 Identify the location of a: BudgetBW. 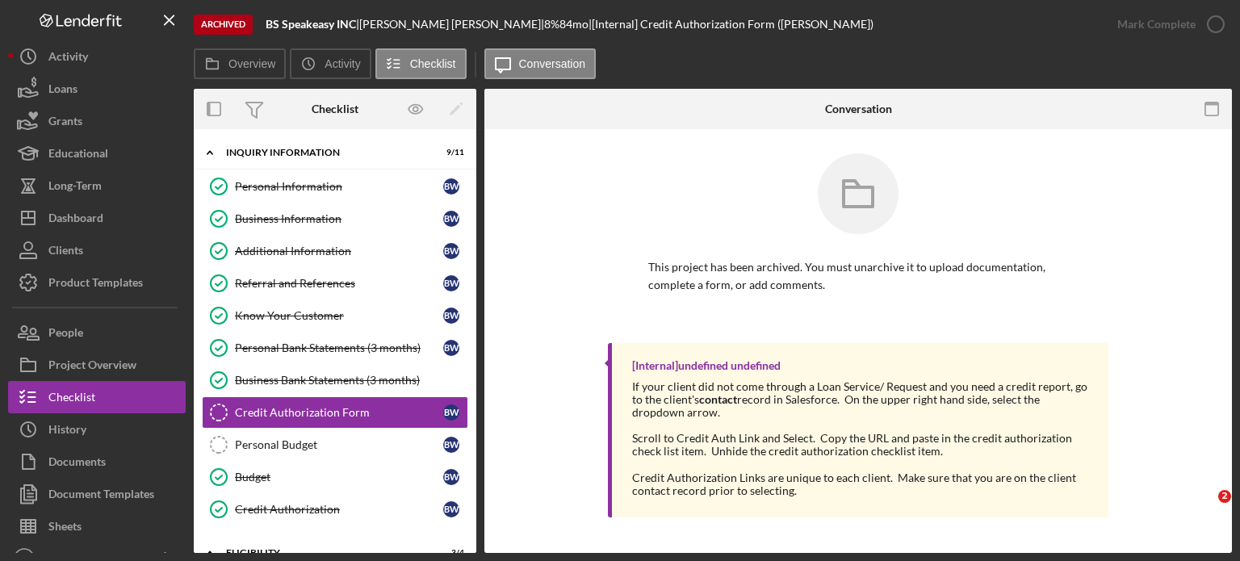
(335, 477).